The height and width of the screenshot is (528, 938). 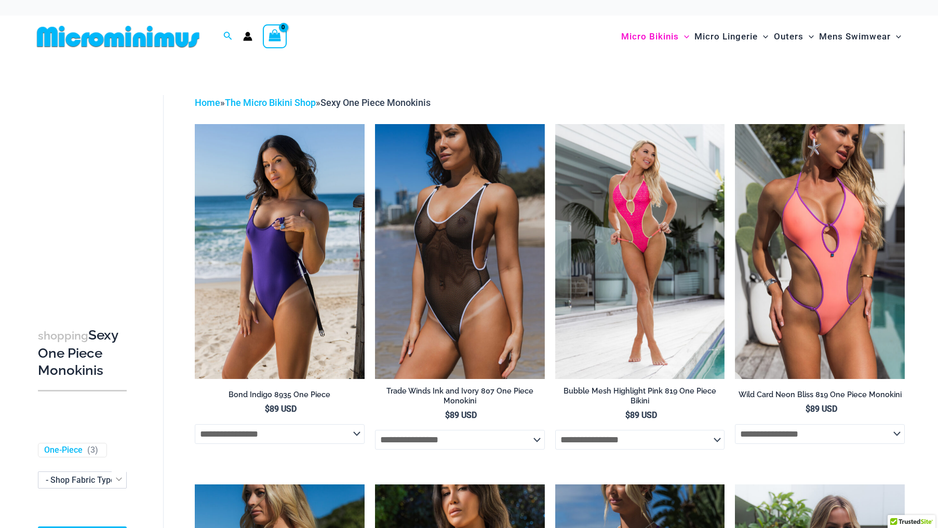 I want to click on img: Wild Card Neon Bliss 819 One Piece 04, so click(x=820, y=251).